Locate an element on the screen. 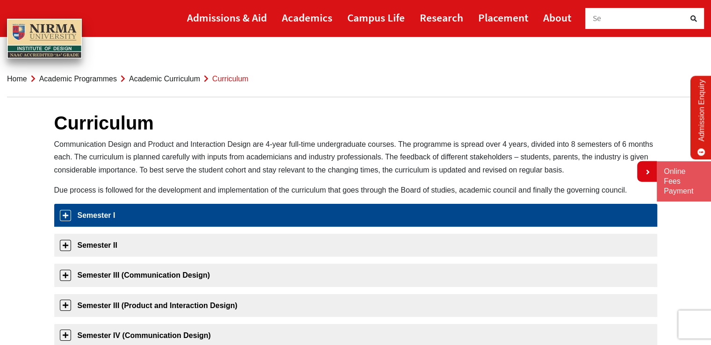  nav: breadcrumb is located at coordinates (356, 79).